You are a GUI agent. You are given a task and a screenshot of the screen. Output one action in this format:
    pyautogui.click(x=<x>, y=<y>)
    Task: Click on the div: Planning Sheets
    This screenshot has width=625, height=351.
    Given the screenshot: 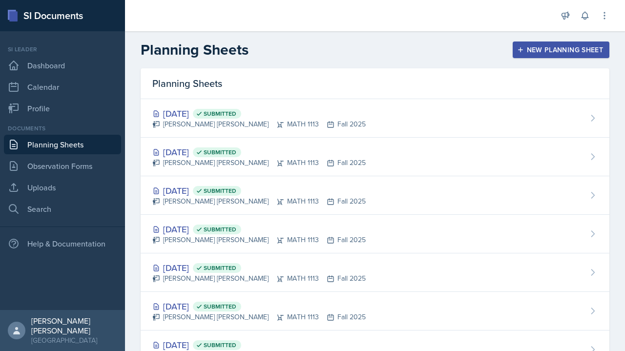 What is the action you would take?
    pyautogui.click(x=375, y=83)
    